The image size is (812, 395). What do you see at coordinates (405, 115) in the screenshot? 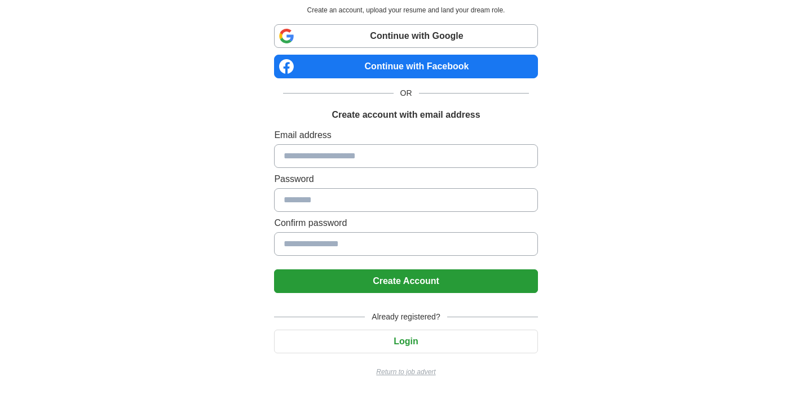
I see `h1: Create account with email address` at bounding box center [405, 115].